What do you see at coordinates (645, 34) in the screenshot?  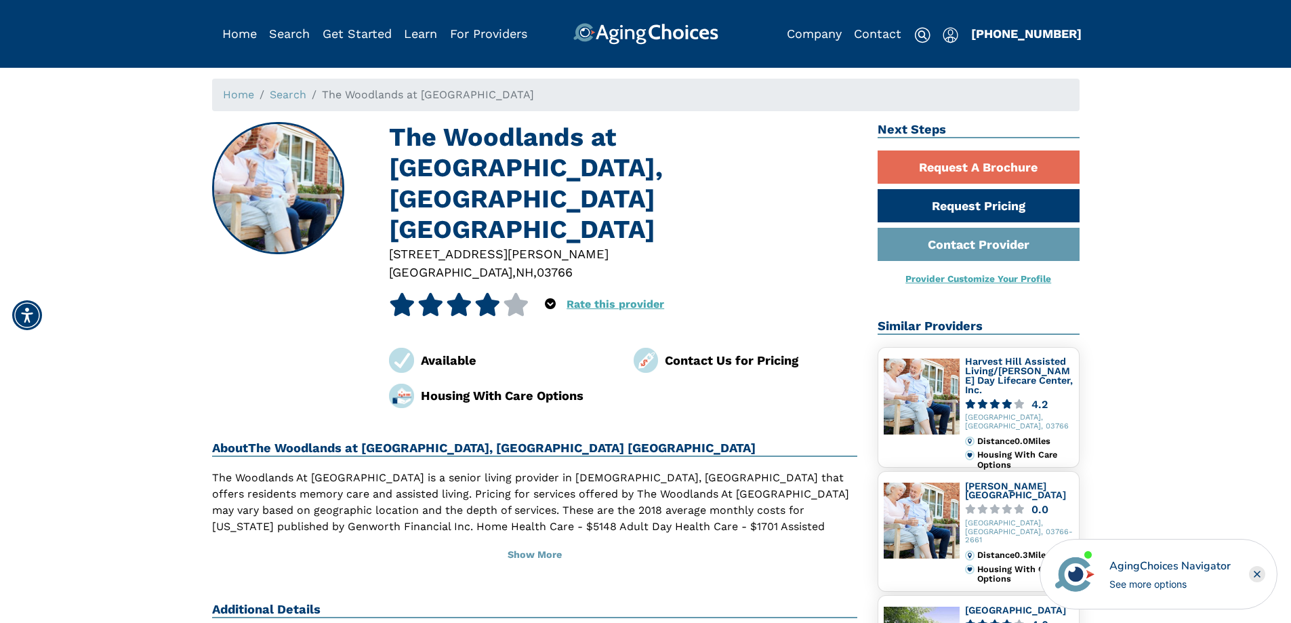 I see `img: AgingChoices` at bounding box center [645, 34].